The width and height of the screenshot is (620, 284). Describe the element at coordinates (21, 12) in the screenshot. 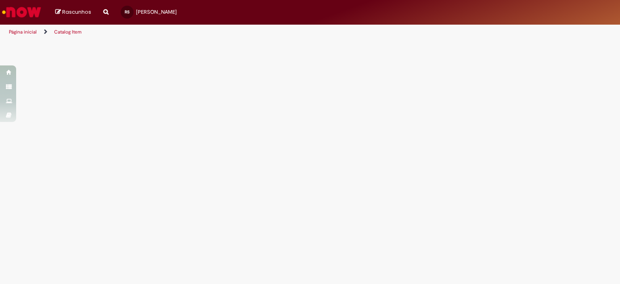

I see `img: ServiceNow` at that location.